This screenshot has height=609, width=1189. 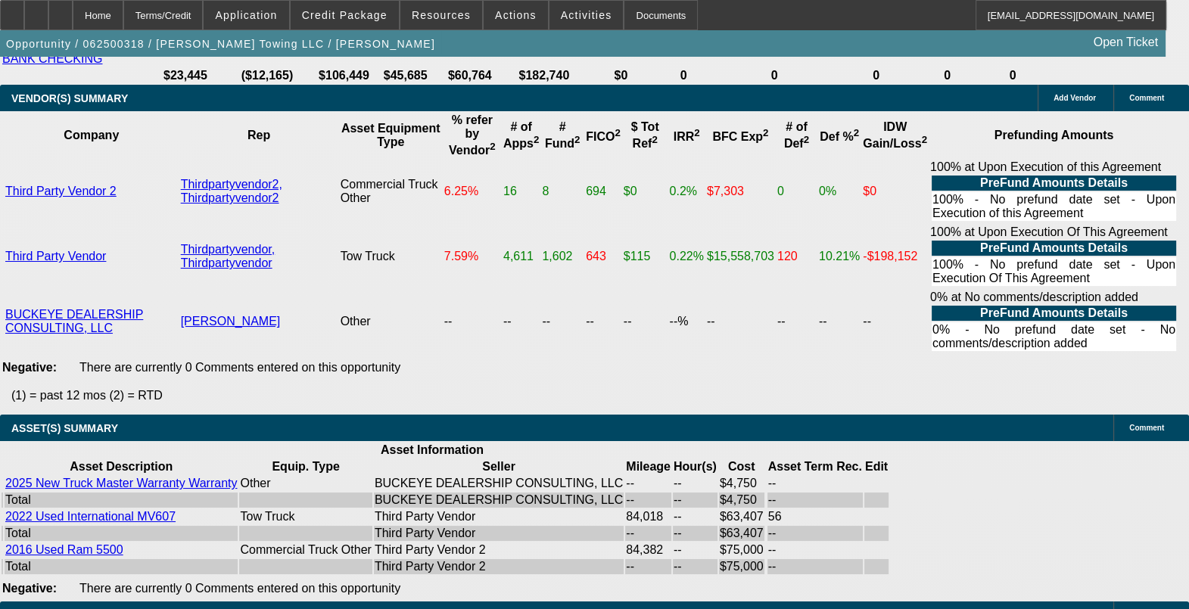 What do you see at coordinates (74, 321) in the screenshot?
I see `a: BUCKEYE DEALERSHIP CONSULTING, LLC` at bounding box center [74, 321].